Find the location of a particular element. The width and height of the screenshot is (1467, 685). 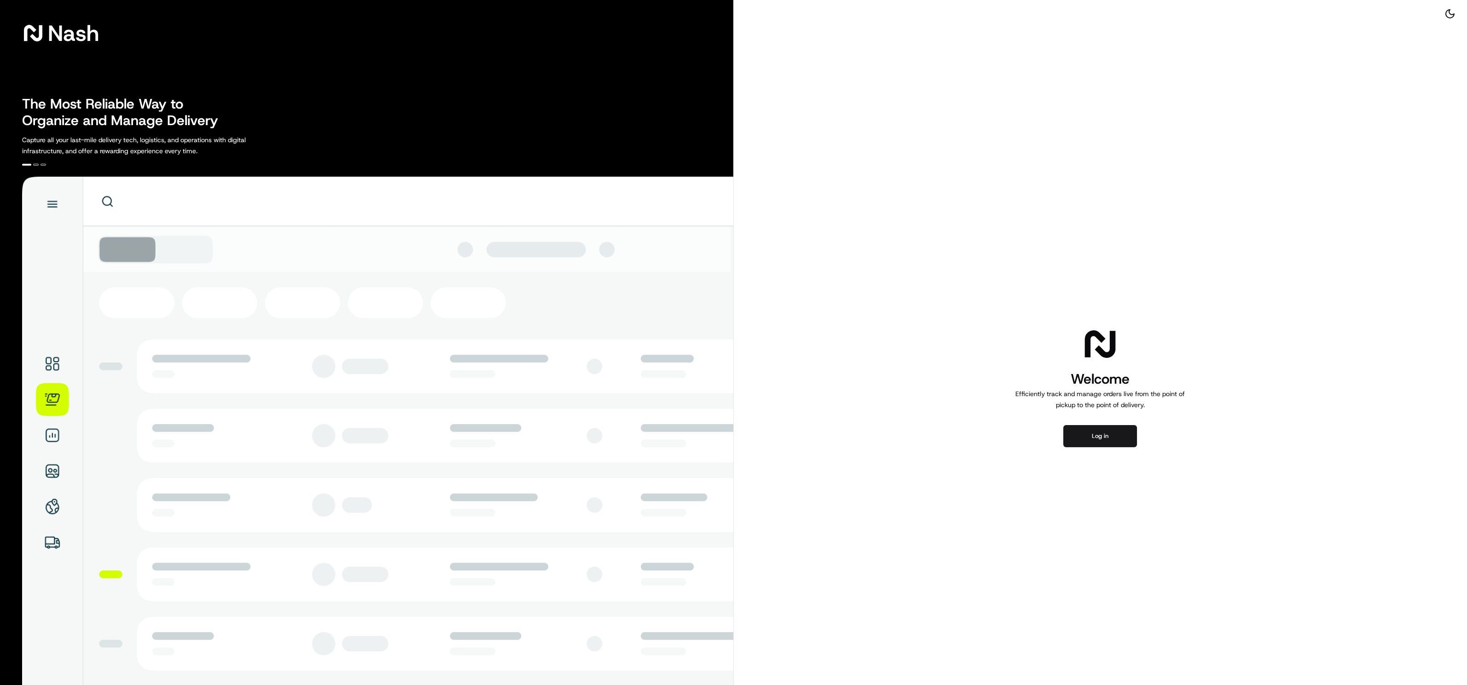

p: Efficiently track and manage orders live from the point of pickup to the point of delivery. is located at coordinates (1100, 400).